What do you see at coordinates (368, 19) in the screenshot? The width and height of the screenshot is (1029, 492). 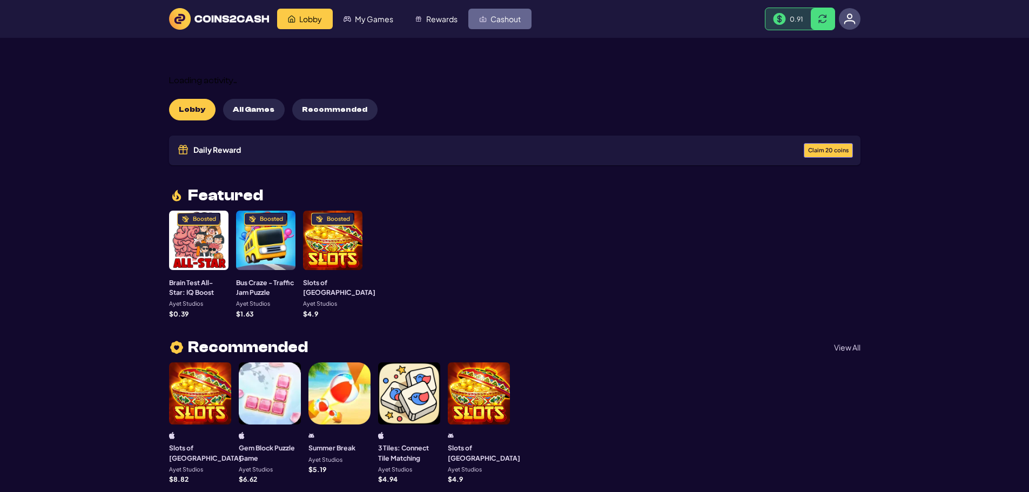 I see `li: My Games` at bounding box center [368, 19].